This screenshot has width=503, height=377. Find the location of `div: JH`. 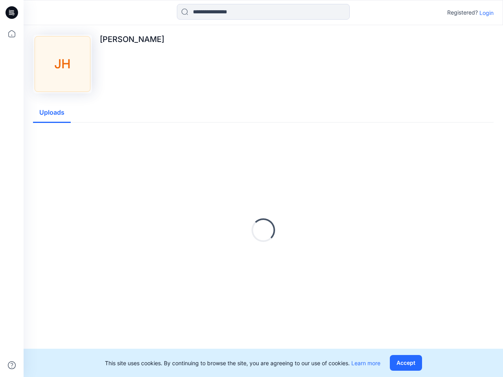

div: JH is located at coordinates (62, 64).